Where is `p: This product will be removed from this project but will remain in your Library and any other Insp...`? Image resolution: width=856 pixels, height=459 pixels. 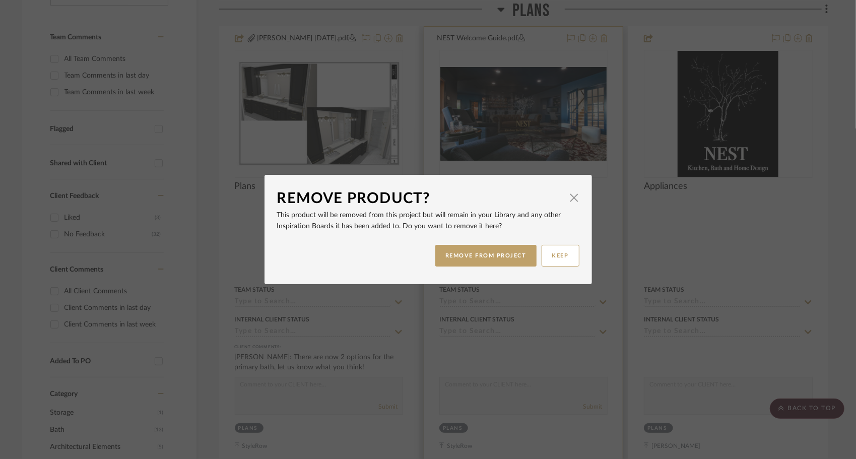
p: This product will be removed from this project but will remain in your Library and any other Insp... is located at coordinates (428, 221).